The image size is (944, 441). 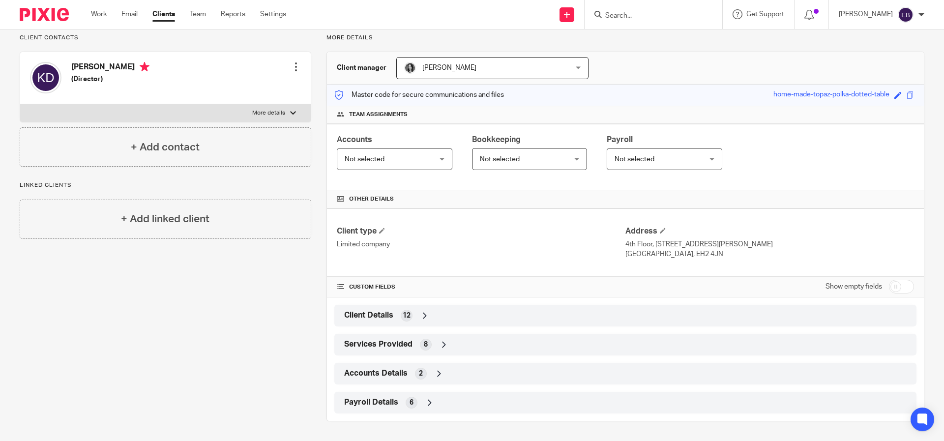 I want to click on span: Accounts Details, so click(x=376, y=373).